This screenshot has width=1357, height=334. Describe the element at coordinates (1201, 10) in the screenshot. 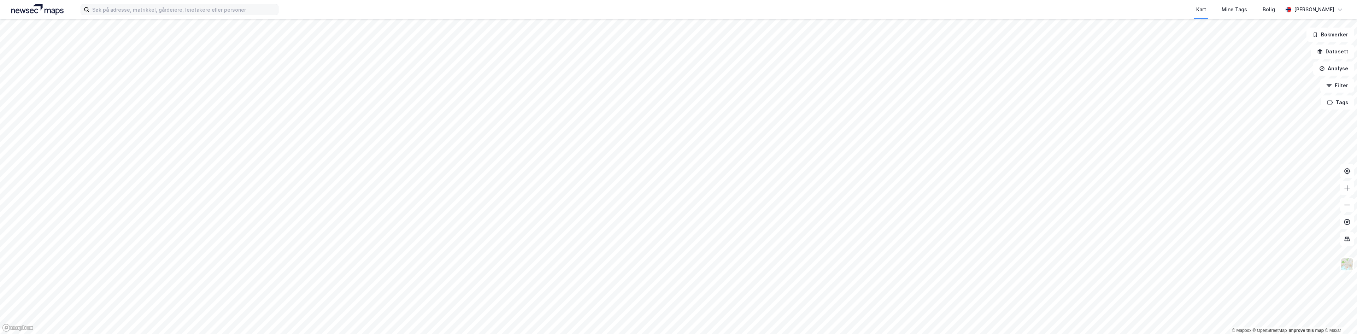

I see `div: Kart` at that location.